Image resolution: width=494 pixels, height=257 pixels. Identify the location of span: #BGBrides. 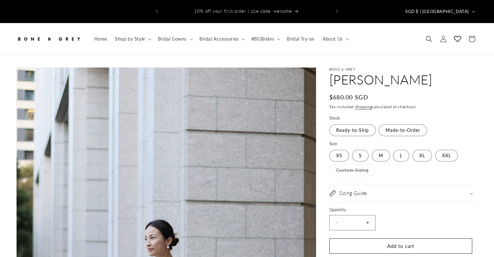
(263, 39).